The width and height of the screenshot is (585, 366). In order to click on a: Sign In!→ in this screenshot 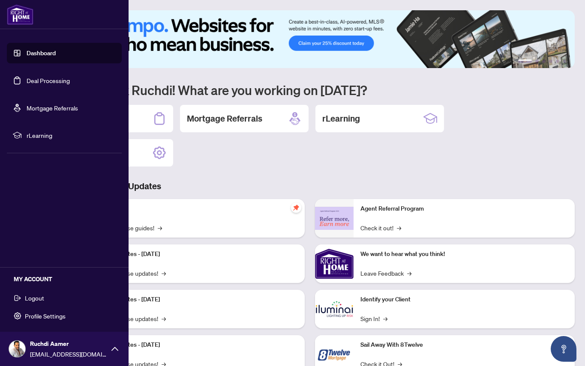, I will do `click(374, 319)`.